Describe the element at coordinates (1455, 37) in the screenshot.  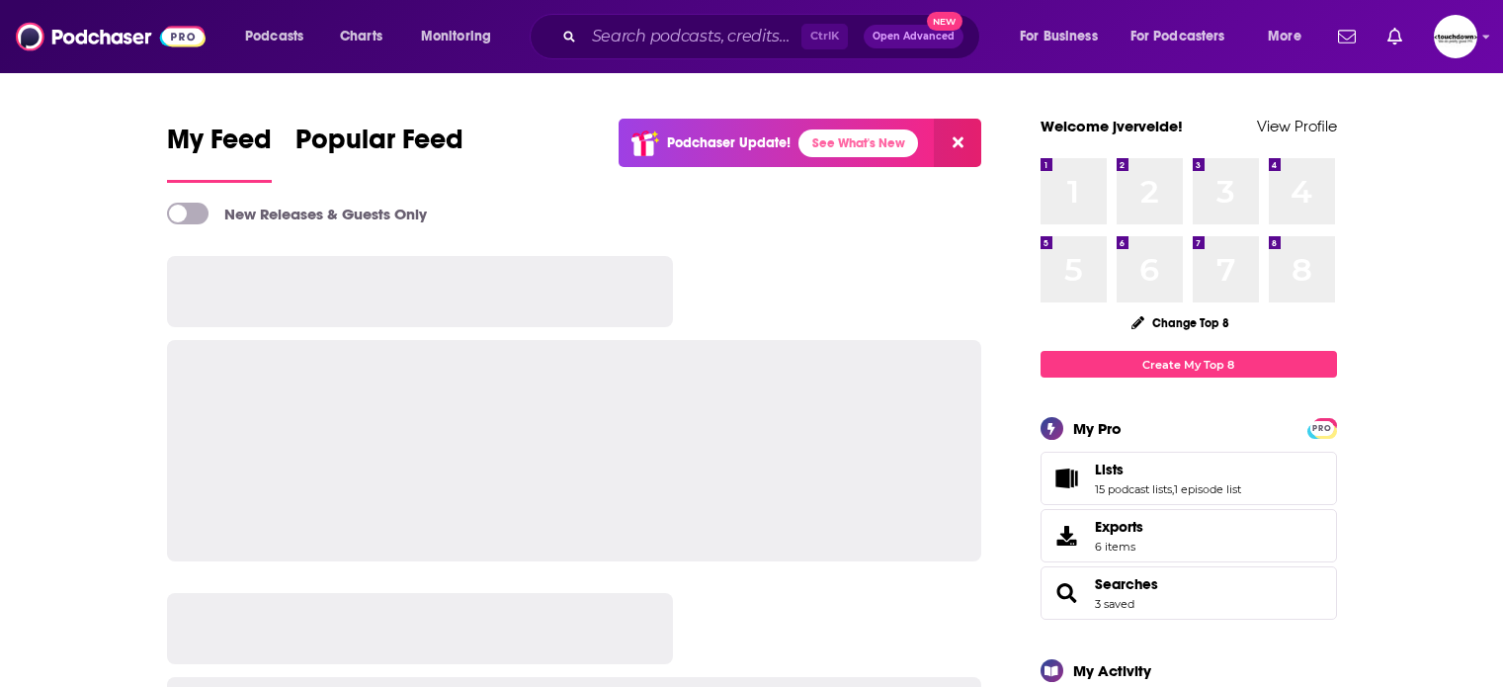
I see `img: User Profile` at that location.